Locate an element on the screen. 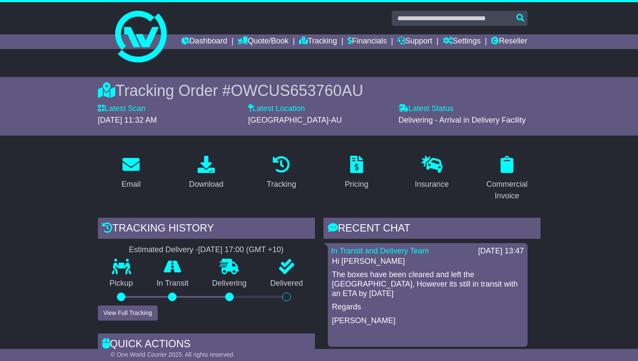 The height and width of the screenshot is (361, 638). a: In Transit and Delivery Team is located at coordinates (380, 251).